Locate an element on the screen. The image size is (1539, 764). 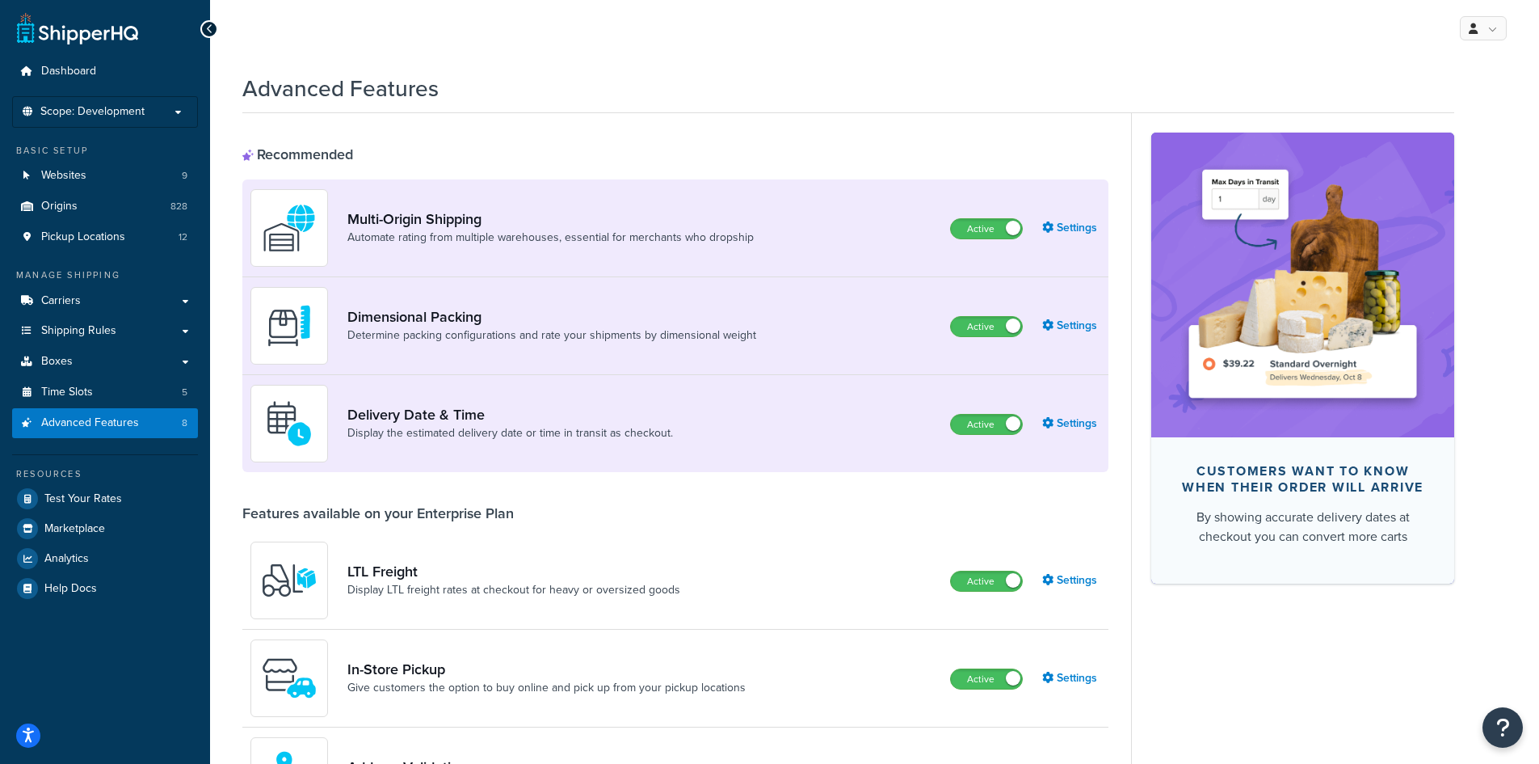
a: Test Your Rates is located at coordinates (105, 499).